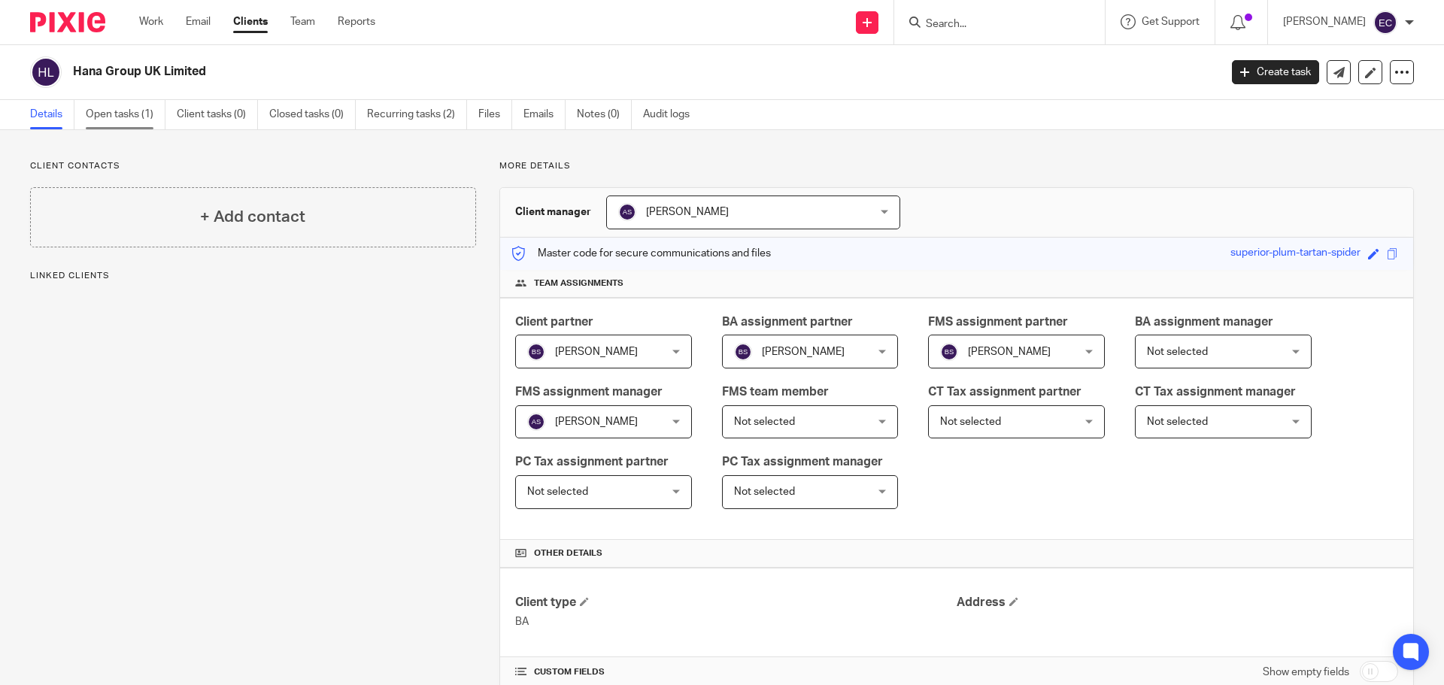 The width and height of the screenshot is (1444, 685). I want to click on div: superior-plum-tartan-spider, so click(1295, 253).